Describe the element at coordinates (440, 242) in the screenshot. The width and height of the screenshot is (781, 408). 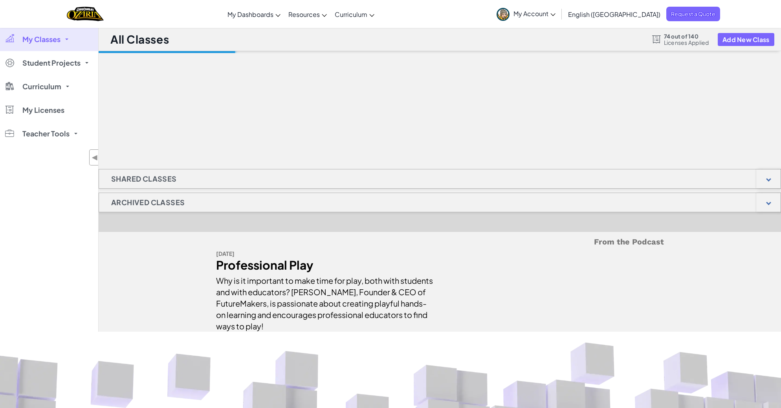
I see `h5: From the Podcast` at that location.